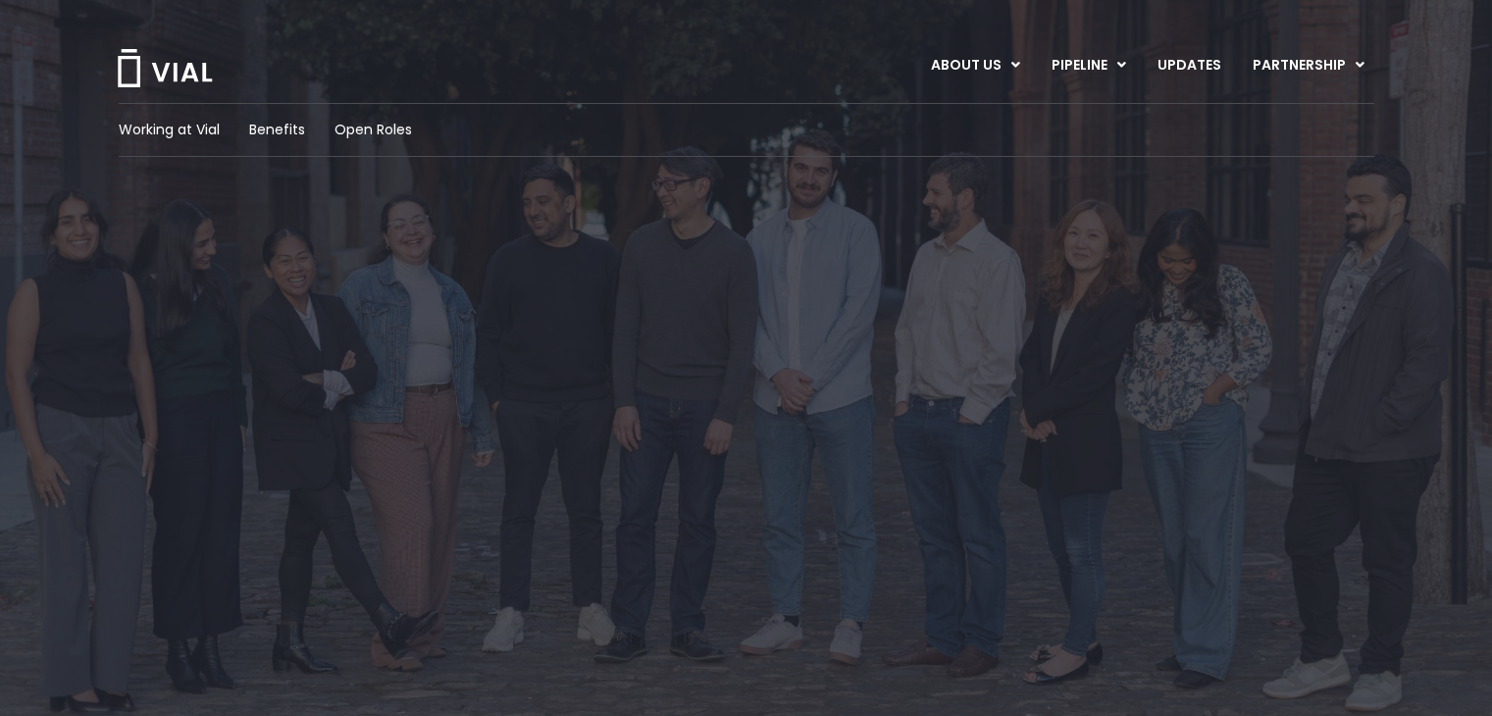  Describe the element at coordinates (1088, 66) in the screenshot. I see `a: PIPELINEMenu Toggle` at that location.